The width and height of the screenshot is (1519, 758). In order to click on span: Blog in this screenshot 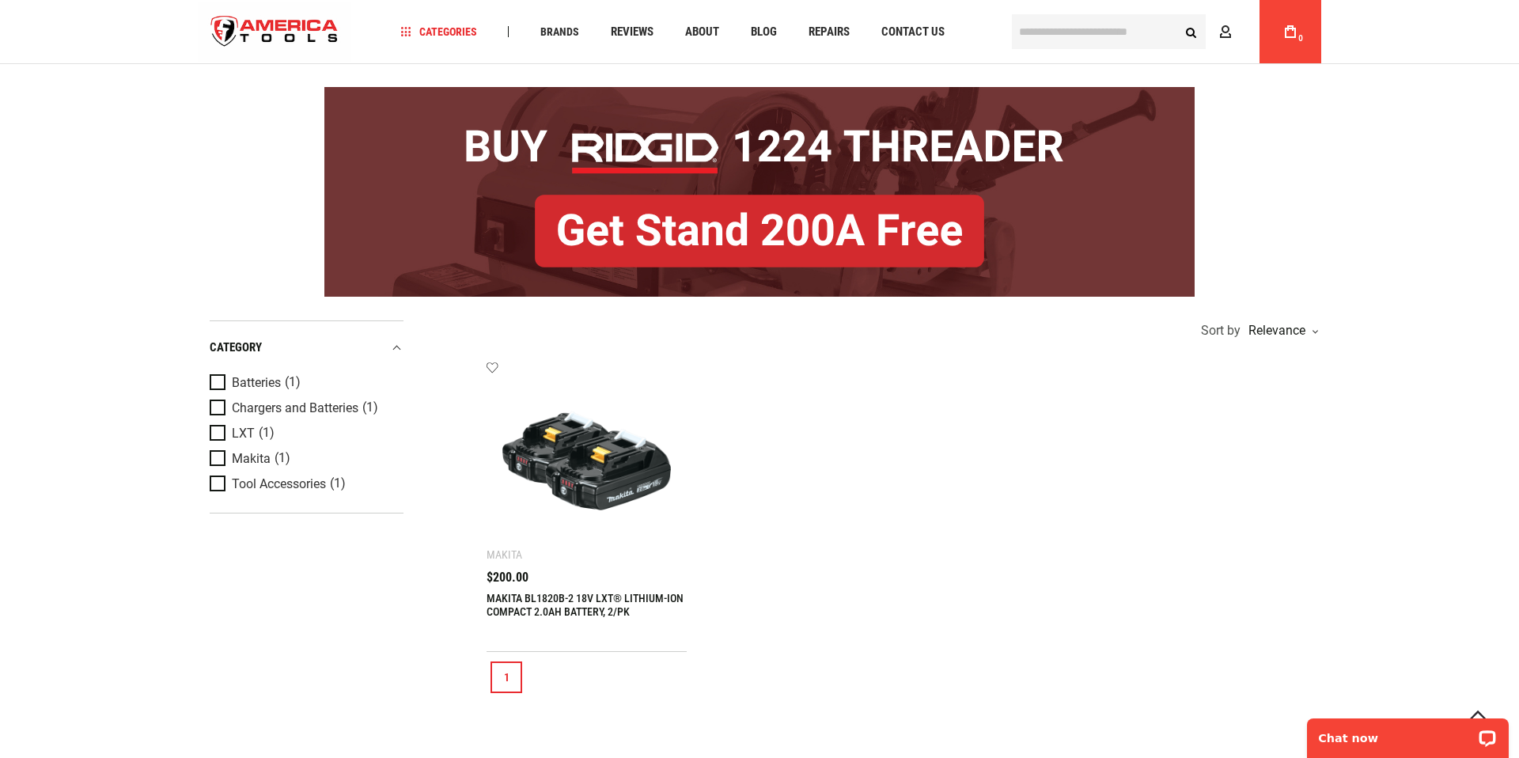, I will do `click(763, 32)`.